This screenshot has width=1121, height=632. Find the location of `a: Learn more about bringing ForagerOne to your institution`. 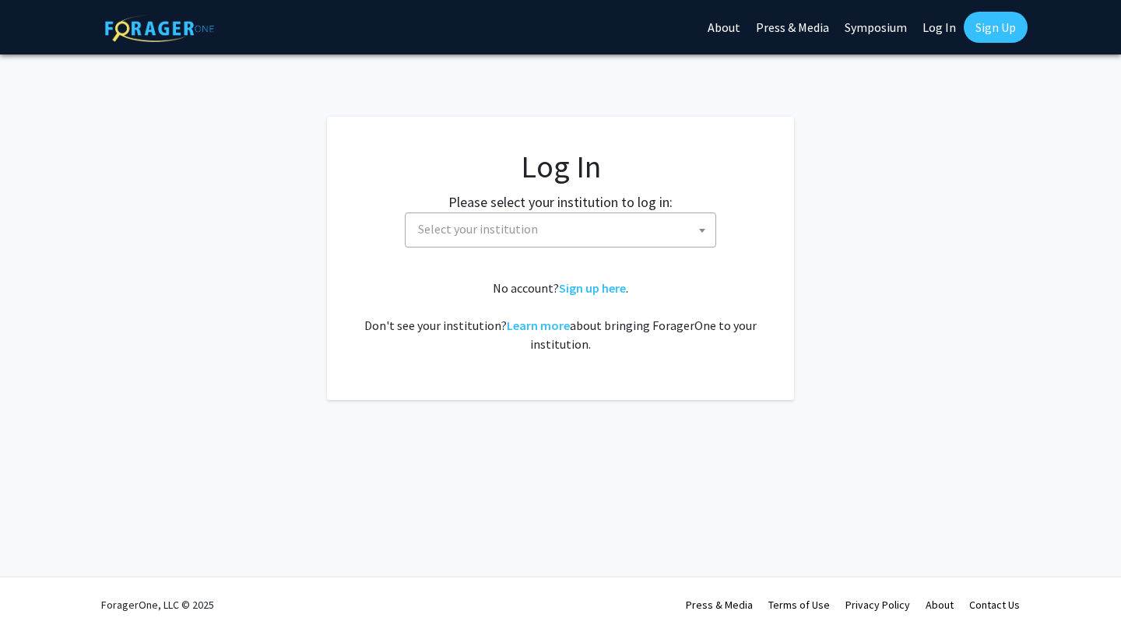

a: Learn more about bringing ForagerOne to your institution is located at coordinates (538, 325).